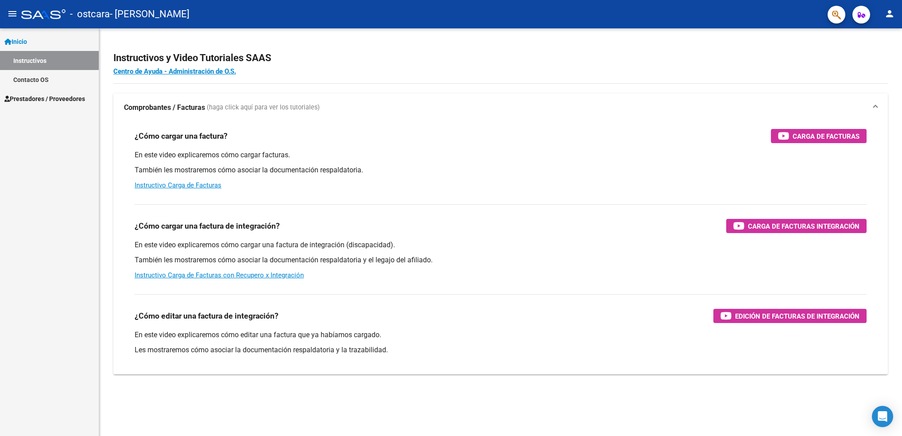 The width and height of the screenshot is (902, 436). I want to click on h2: Instructivos y Video Tutoriales SAAS, so click(501, 58).